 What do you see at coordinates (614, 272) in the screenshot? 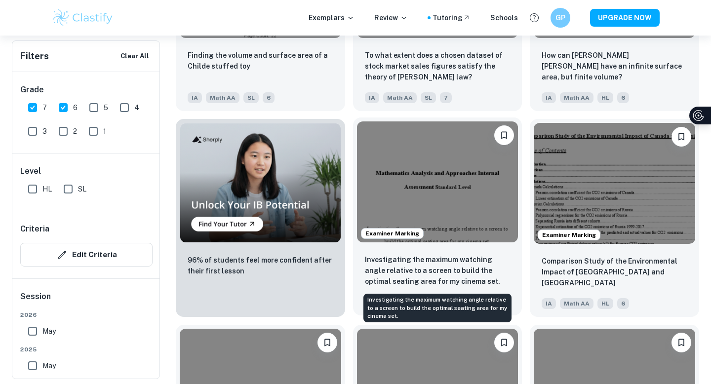
I see `p: Comparison Study of the Environmental Impact of Canada and Russia` at bounding box center [614, 272].